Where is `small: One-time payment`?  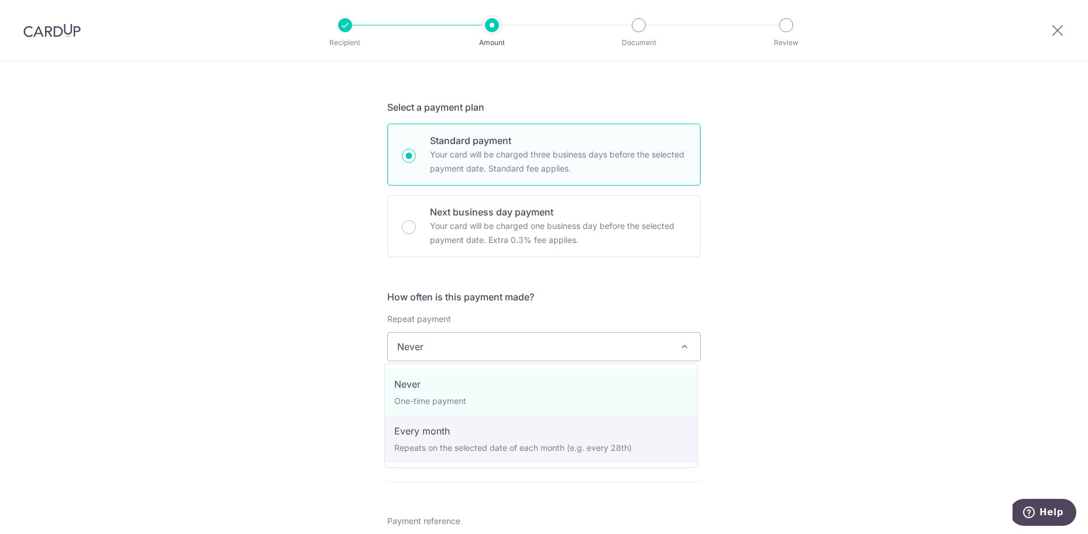 small: One-time payment is located at coordinates (430, 400).